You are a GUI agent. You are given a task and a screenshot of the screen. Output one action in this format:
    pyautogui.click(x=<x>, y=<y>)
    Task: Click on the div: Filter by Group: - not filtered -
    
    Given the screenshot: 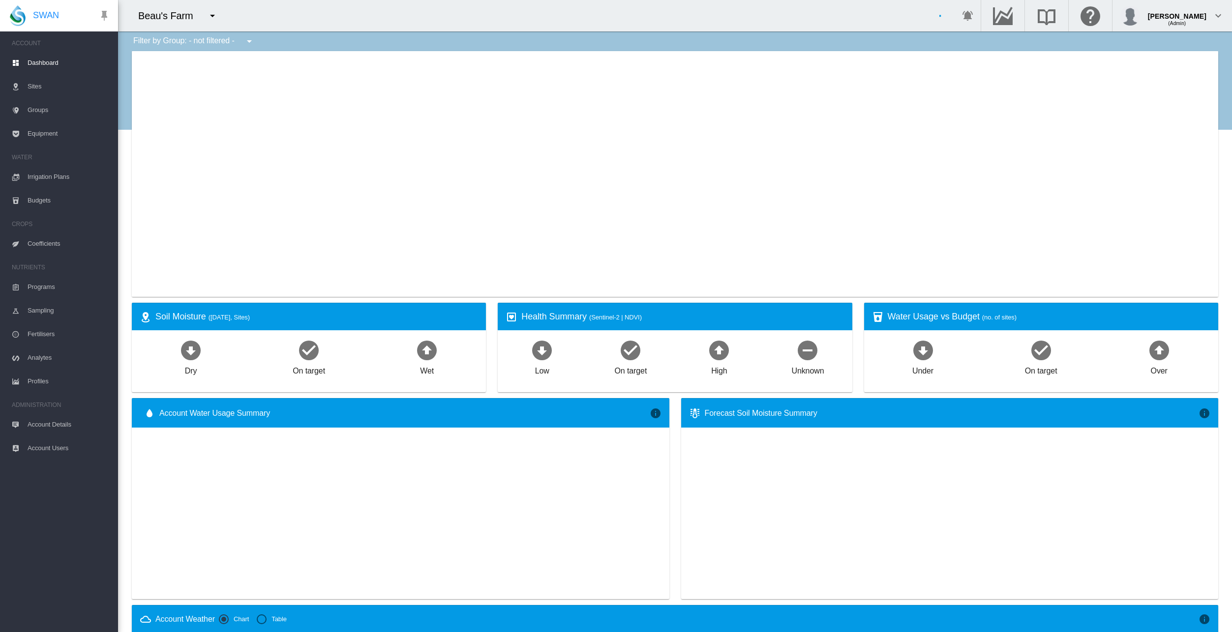 What is the action you would take?
    pyautogui.click(x=194, y=41)
    